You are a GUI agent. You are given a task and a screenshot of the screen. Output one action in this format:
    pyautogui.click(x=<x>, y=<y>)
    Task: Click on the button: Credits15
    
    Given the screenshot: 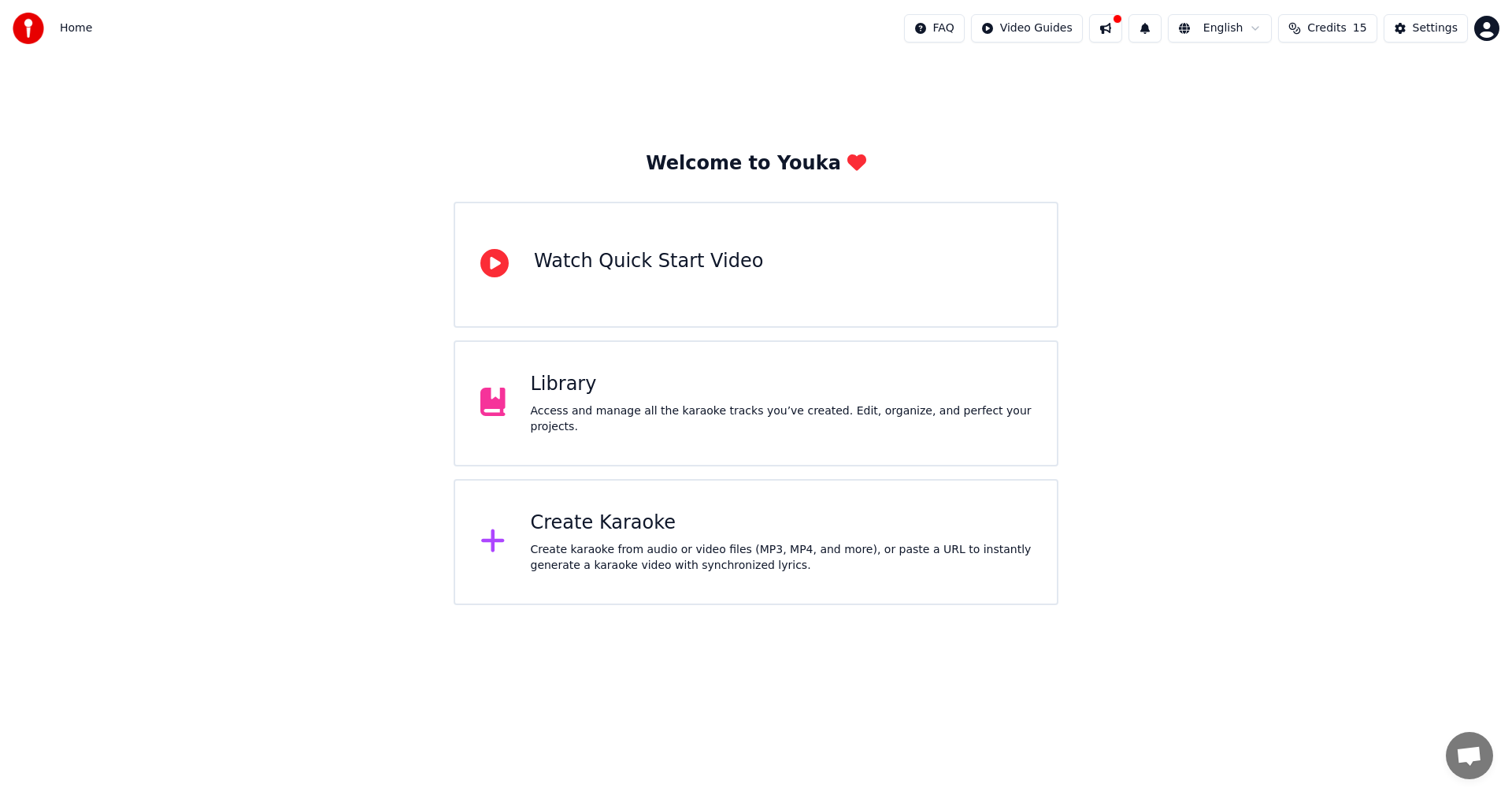 What is the action you would take?
    pyautogui.click(x=1327, y=28)
    